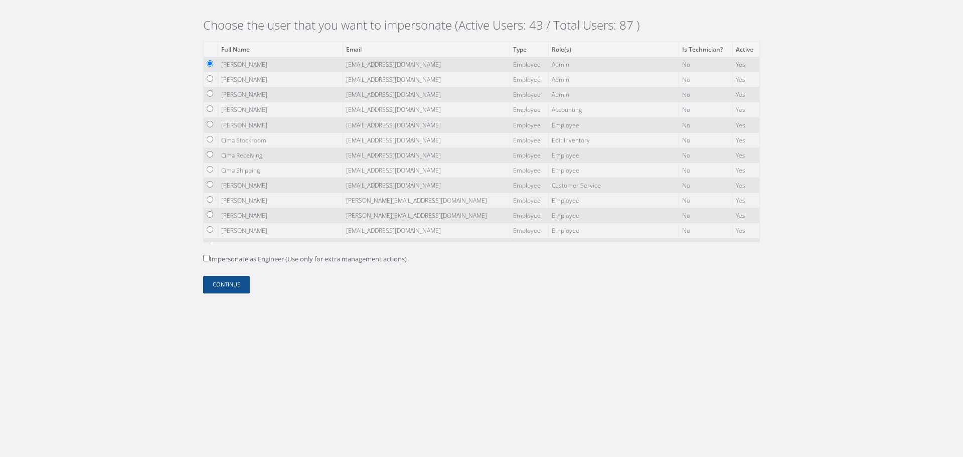 This screenshot has width=963, height=457. I want to click on input: Impersonate as Engineer (Use only for extra management actions), so click(206, 258).